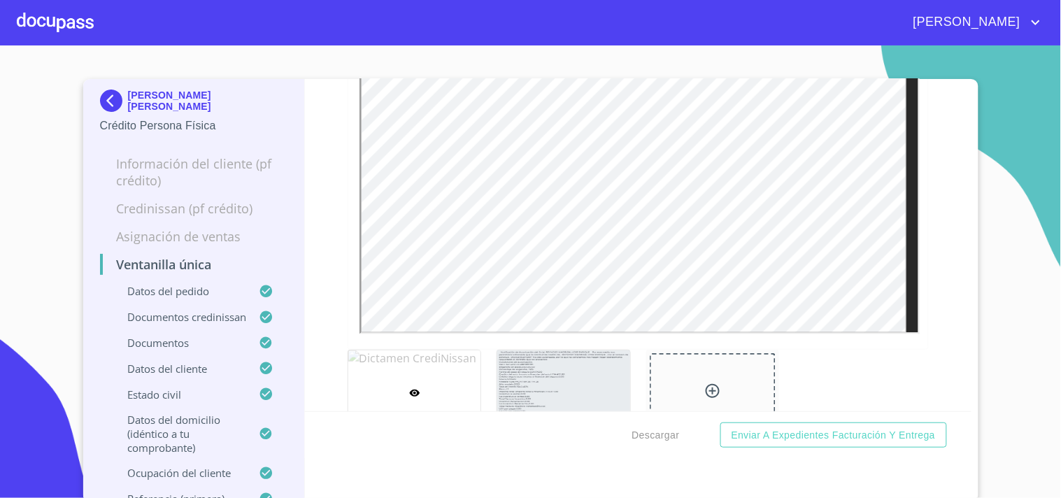  I want to click on p: Credinissan (PF crédito), so click(194, 208).